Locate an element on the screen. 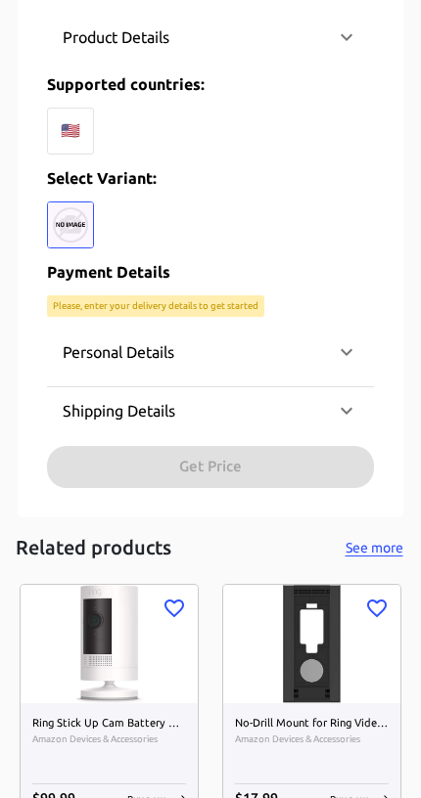  button: See more is located at coordinates (374, 548).